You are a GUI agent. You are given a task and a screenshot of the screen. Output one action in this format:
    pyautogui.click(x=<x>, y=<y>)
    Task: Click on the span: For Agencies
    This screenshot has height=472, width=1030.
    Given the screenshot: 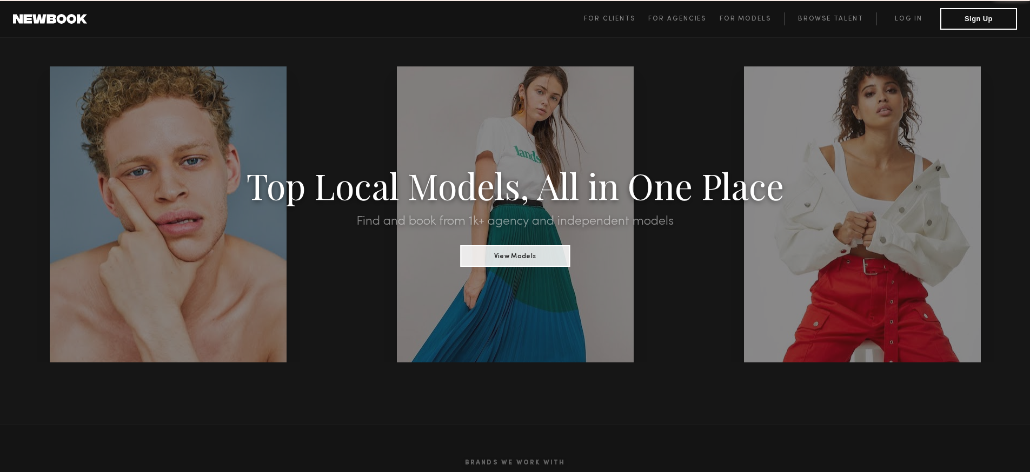 What is the action you would take?
    pyautogui.click(x=677, y=19)
    